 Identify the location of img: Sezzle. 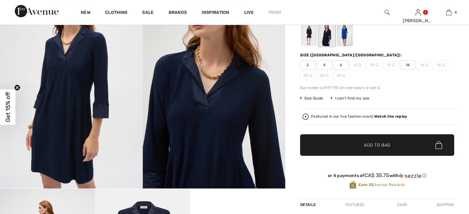
(410, 176).